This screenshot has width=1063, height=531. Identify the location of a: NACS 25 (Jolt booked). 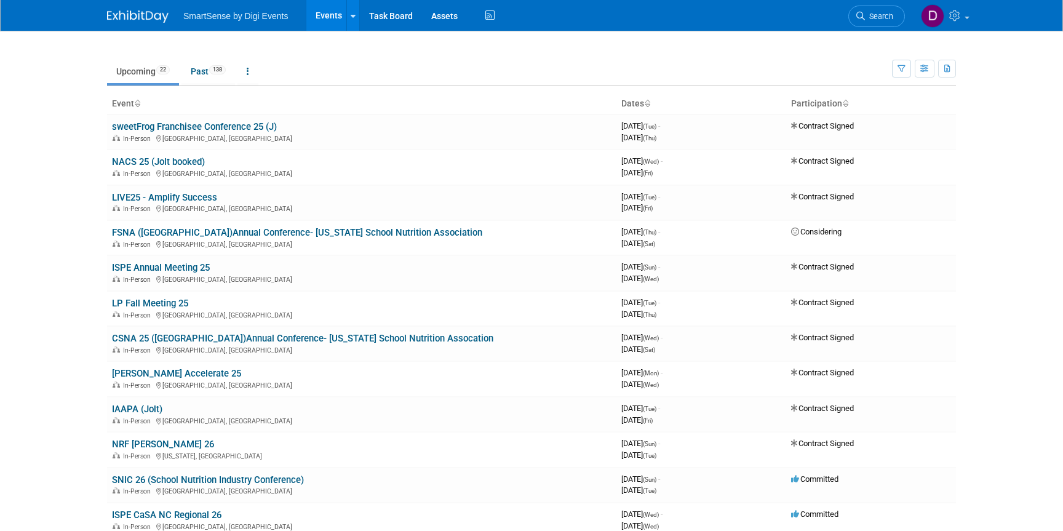
(158, 162).